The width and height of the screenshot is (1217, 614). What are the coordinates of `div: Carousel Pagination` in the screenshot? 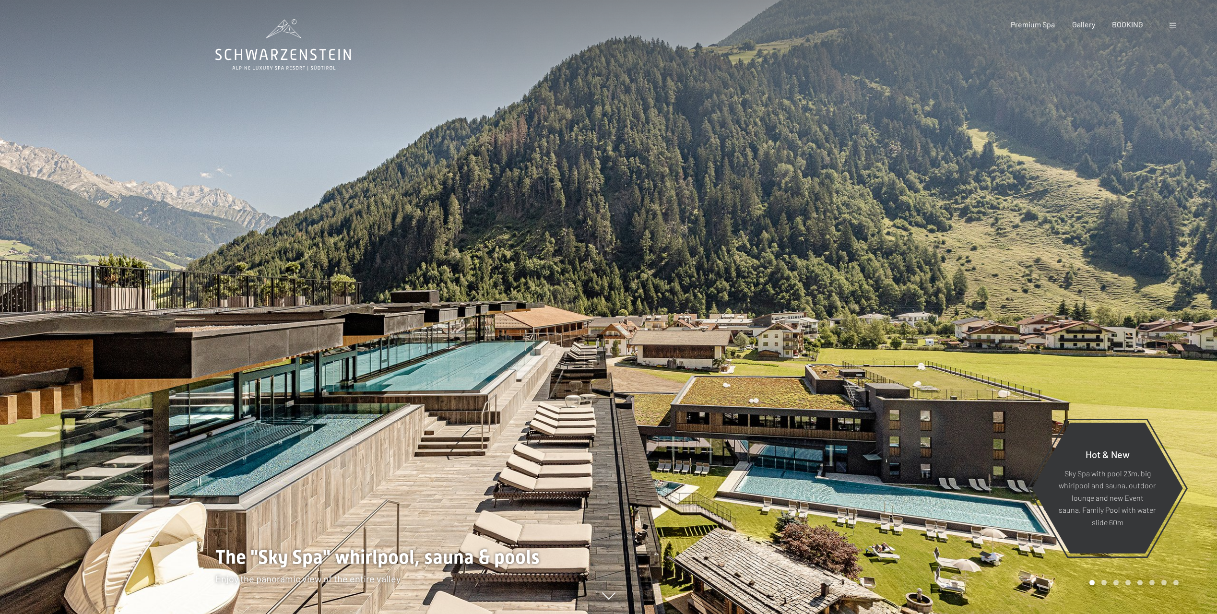 It's located at (1132, 582).